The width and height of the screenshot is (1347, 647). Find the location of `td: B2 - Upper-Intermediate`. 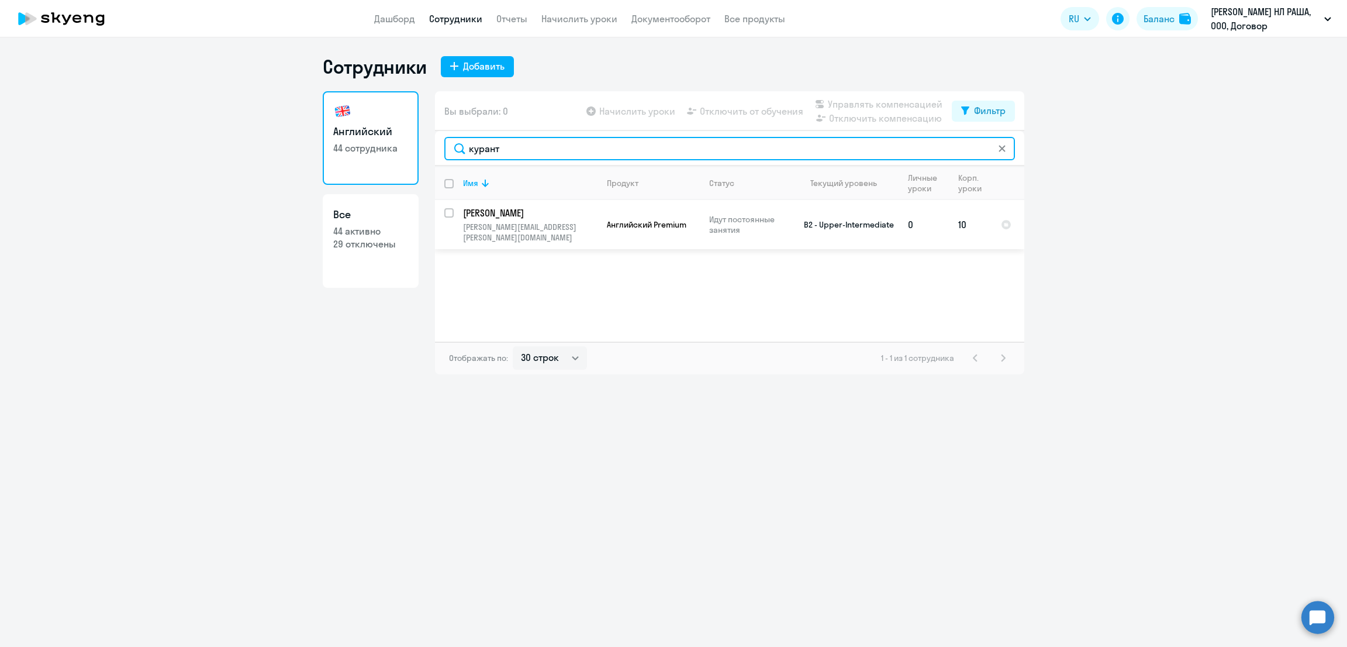

td: B2 - Upper-Intermediate is located at coordinates (844, 224).